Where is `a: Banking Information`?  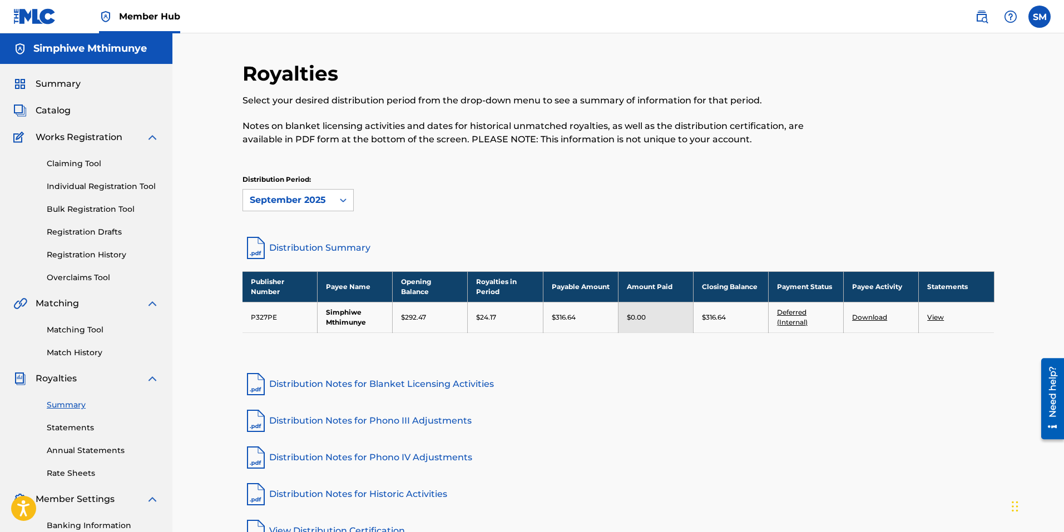 a: Banking Information is located at coordinates (103, 526).